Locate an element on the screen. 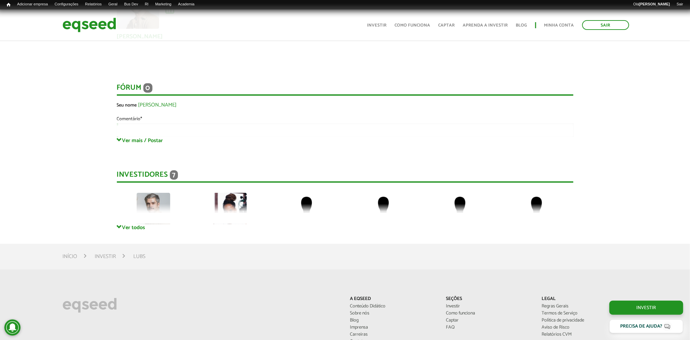  a: Aprenda a investir is located at coordinates (486, 25).